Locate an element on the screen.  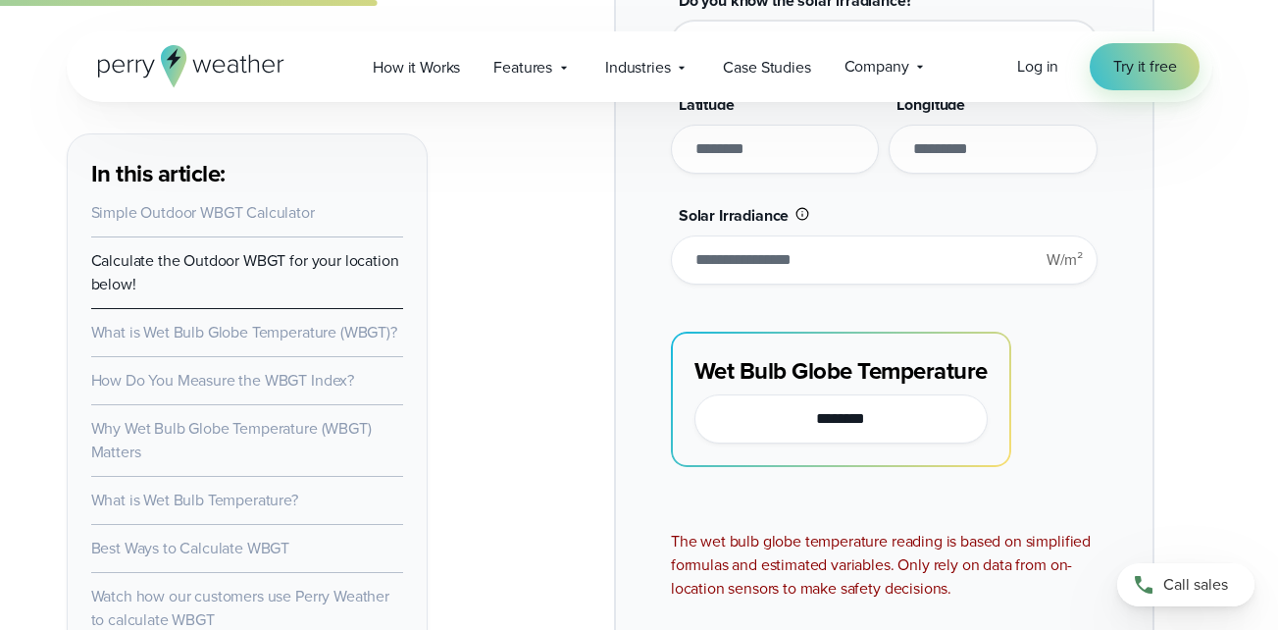
div: The wet bulb globe temperature reading is based on simplified formulas and estimated variables. O... is located at coordinates (884, 565).